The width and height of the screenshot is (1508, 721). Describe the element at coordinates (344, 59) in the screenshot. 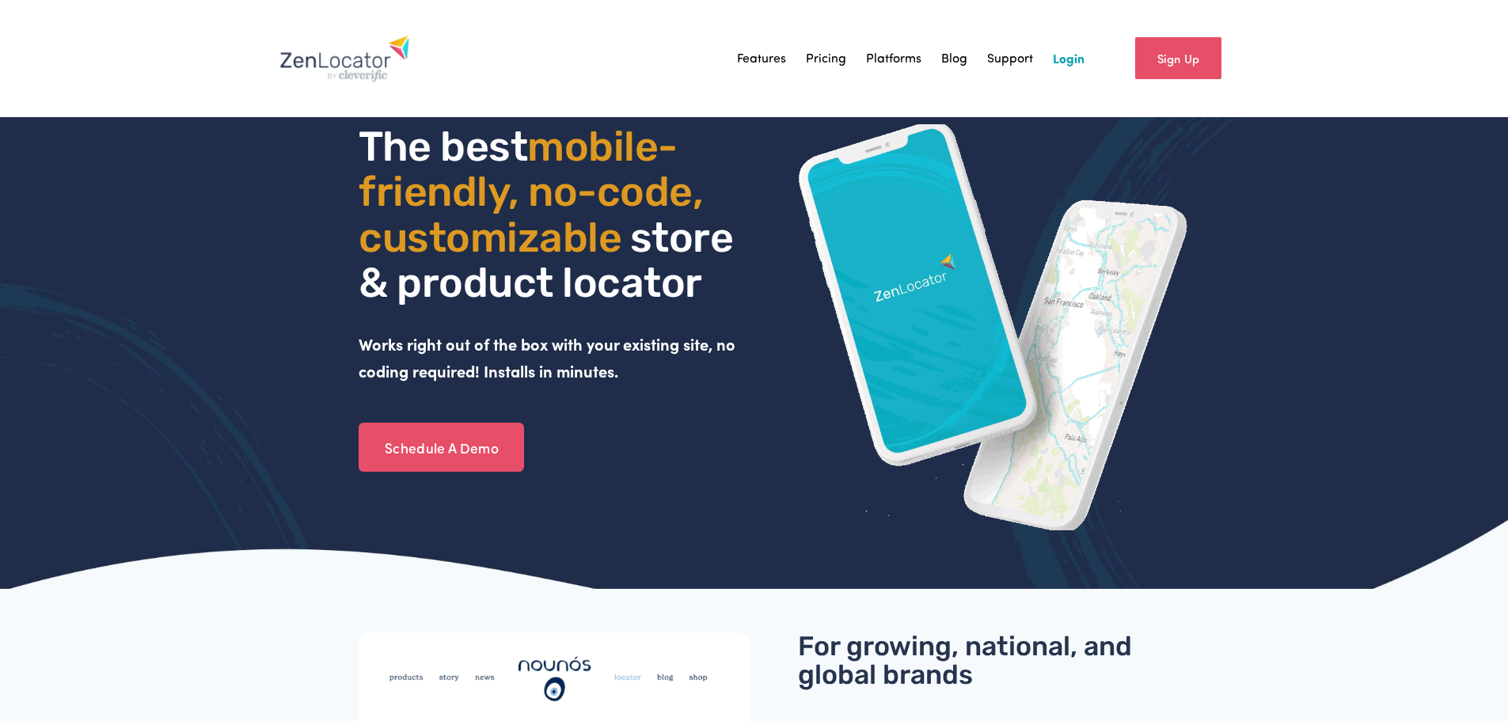

I see `a: Zenlocator` at that location.